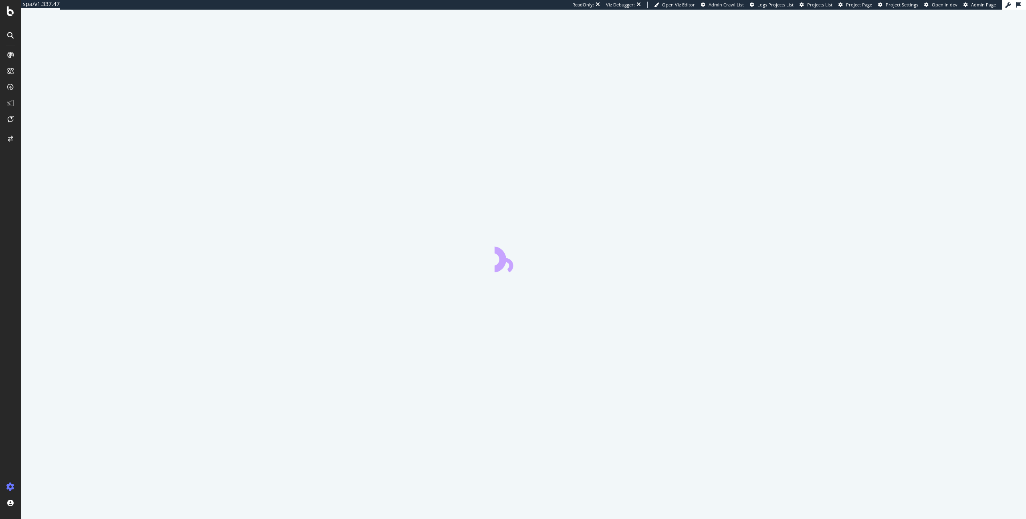  Describe the element at coordinates (980, 5) in the screenshot. I see `a: Admin Page` at that location.